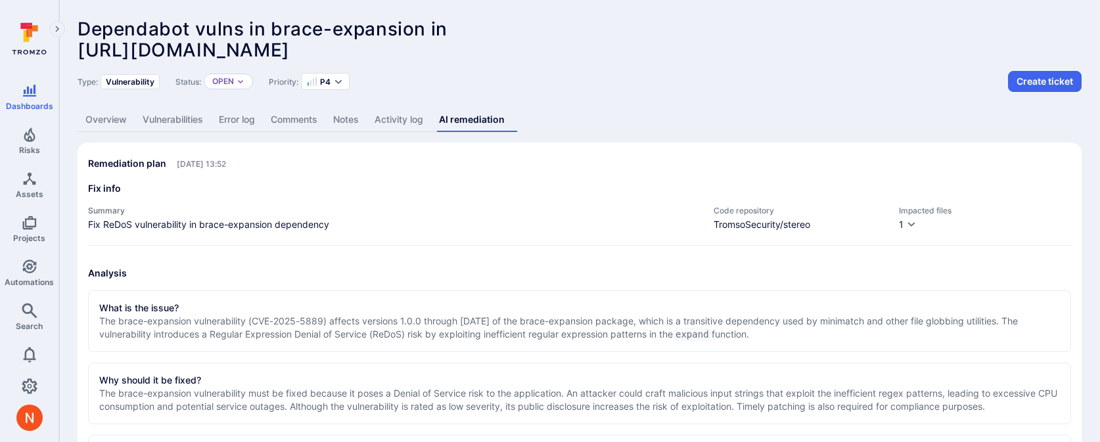 This screenshot has height=442, width=1100. What do you see at coordinates (579, 273) in the screenshot?
I see `h3: Analysis` at bounding box center [579, 273].